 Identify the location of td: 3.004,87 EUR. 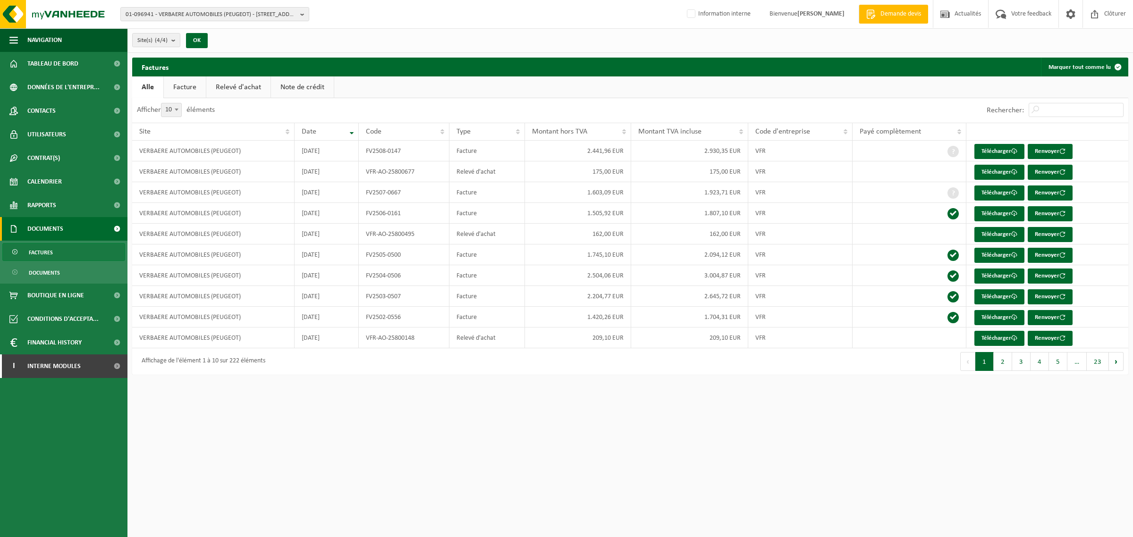
(690, 276).